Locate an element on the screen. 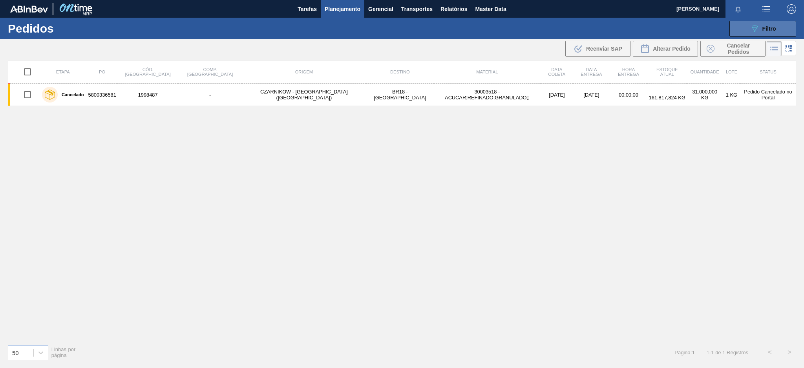 The height and width of the screenshot is (368, 804). td: 1 KG is located at coordinates (732, 95).